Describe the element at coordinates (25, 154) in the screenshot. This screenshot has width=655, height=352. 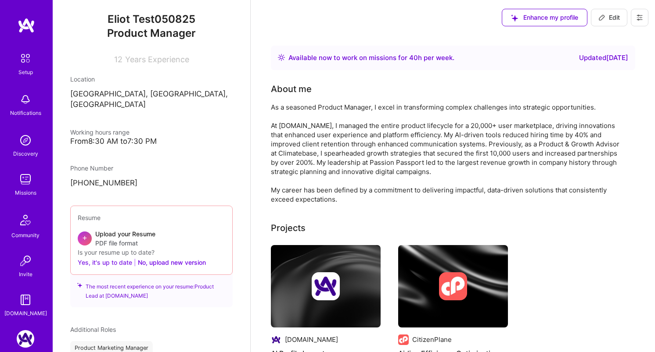
I see `div: Discovery` at that location.